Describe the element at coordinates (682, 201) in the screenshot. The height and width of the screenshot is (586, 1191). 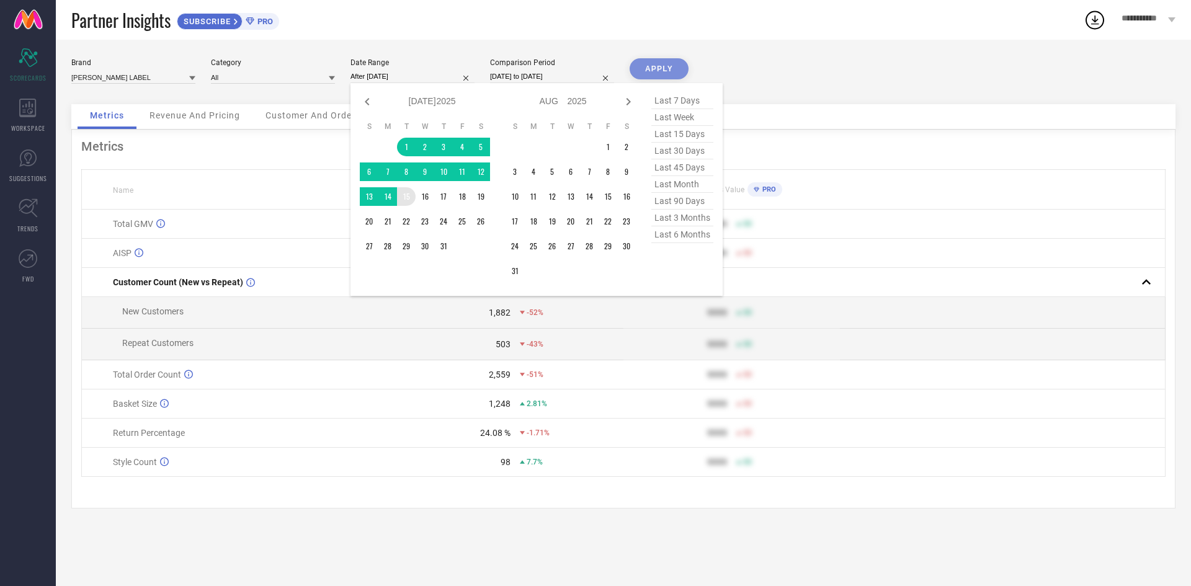
I see `span: last 90 days` at that location.